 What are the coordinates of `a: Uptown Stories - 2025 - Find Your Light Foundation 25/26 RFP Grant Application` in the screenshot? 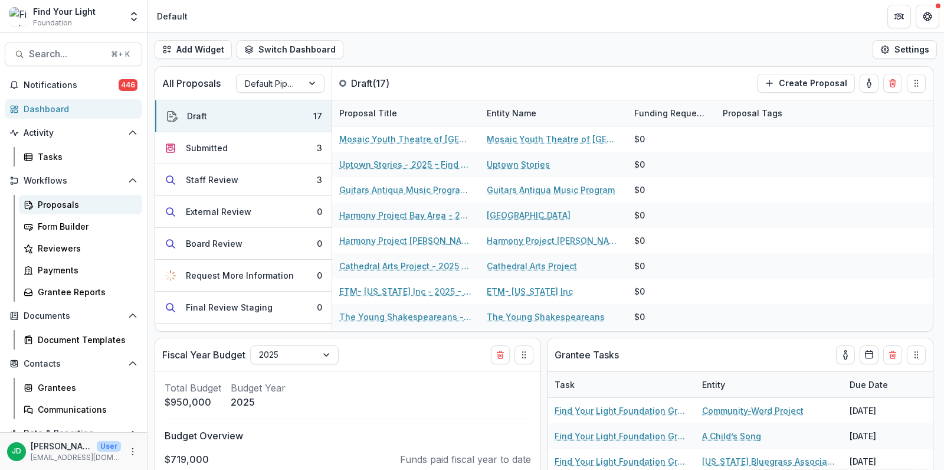 It's located at (406, 164).